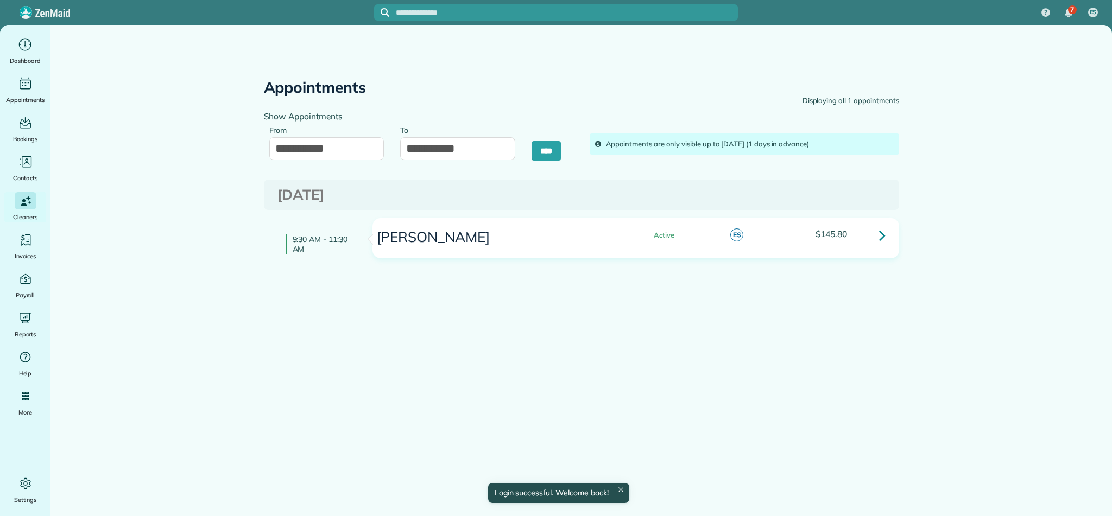 The image size is (1112, 516). Describe the element at coordinates (25, 364) in the screenshot. I see `a: Help` at that location.